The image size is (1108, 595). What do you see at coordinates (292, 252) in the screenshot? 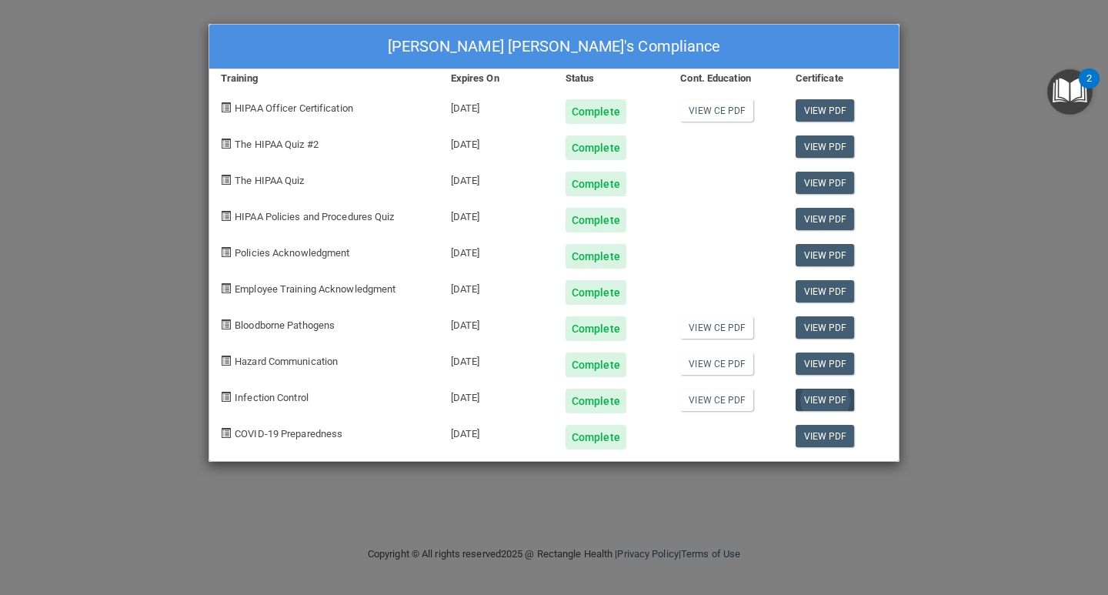
I see `span: Policies Acknowledgment` at bounding box center [292, 252].